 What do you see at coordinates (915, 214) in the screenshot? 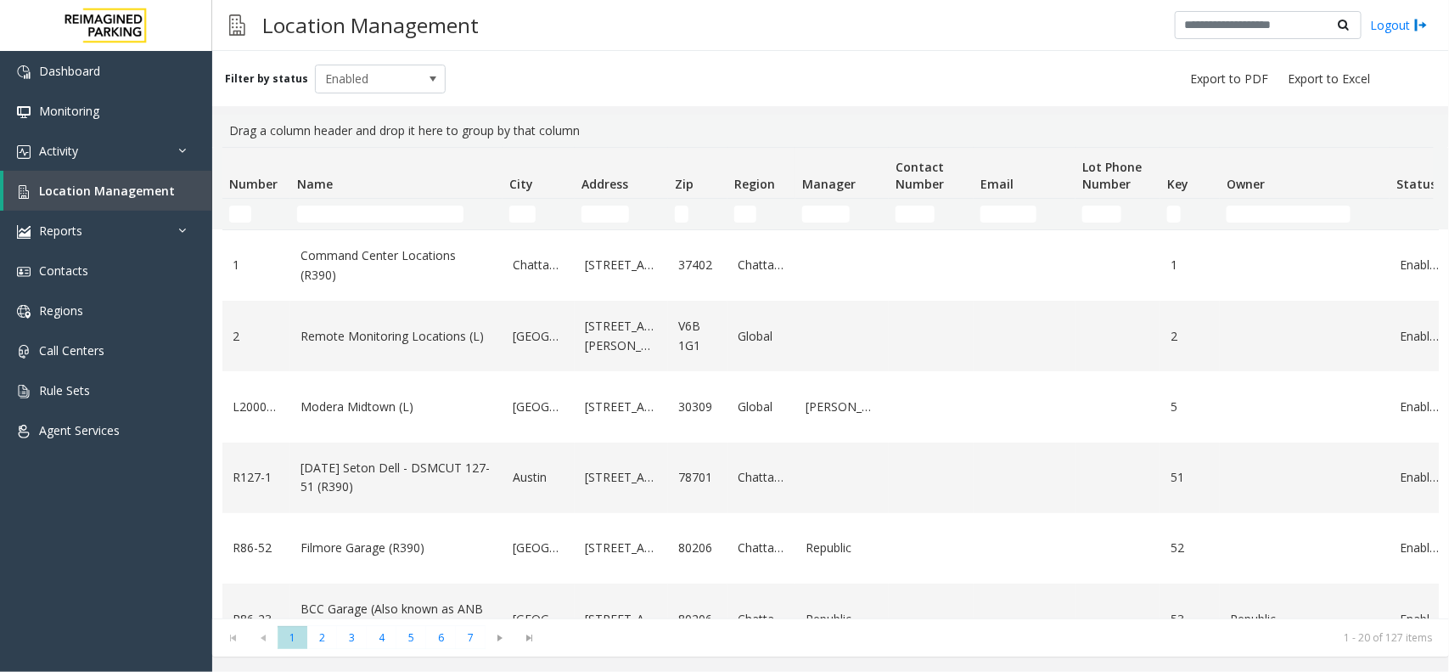
I see `input: Contact Number Filter` at bounding box center [915, 214].